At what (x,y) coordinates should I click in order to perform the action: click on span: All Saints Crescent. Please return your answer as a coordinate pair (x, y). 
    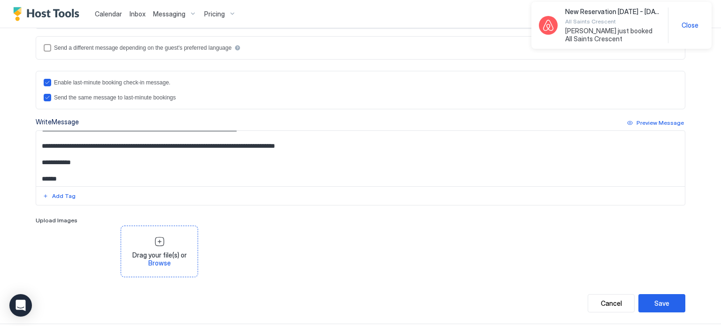
    Looking at the image, I should click on (613, 21).